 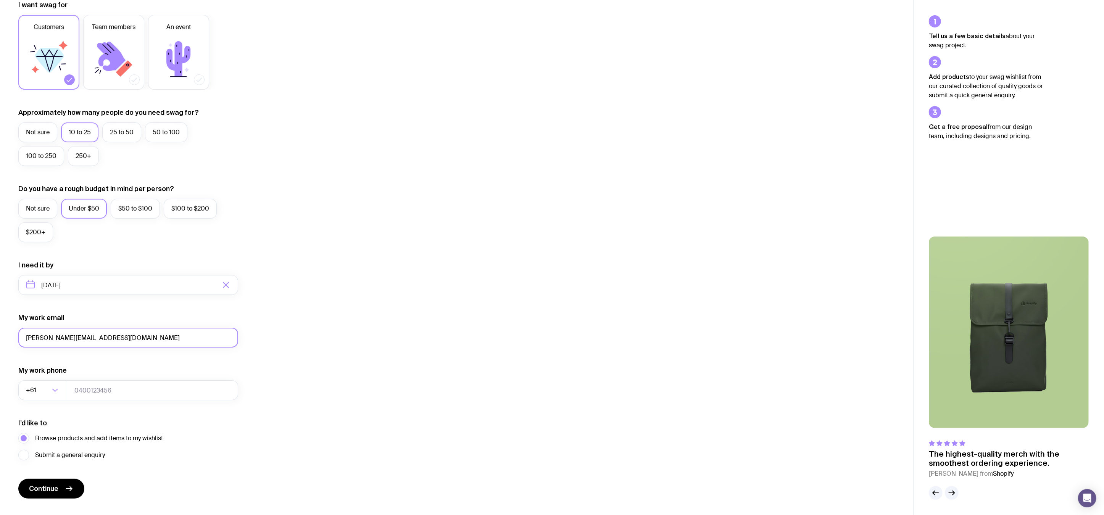 I want to click on p: The highest-quality merch with the smoothest ordering experience., so click(x=1008, y=459).